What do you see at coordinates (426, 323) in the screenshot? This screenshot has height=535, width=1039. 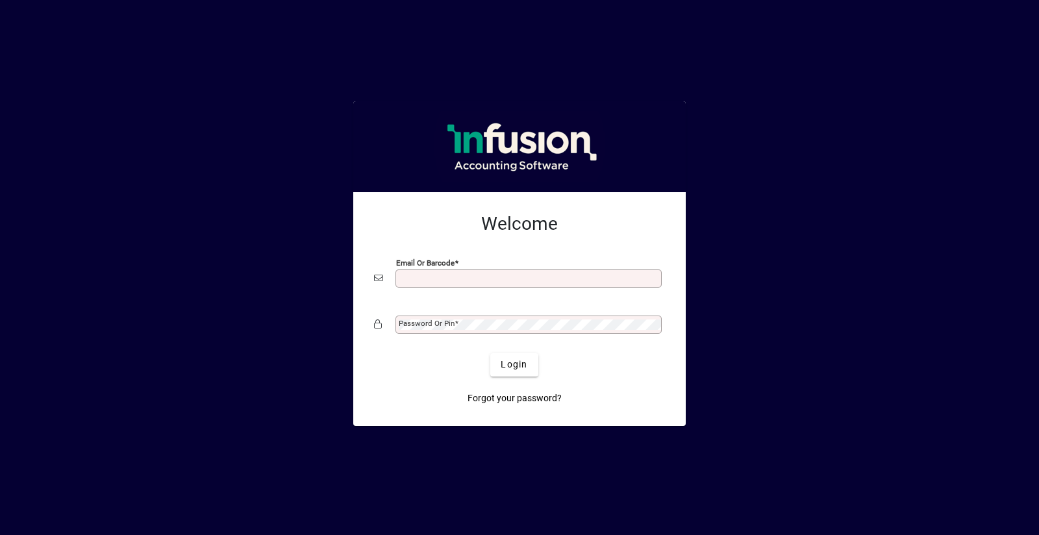 I see `mat-label: Password or Pin` at bounding box center [426, 323].